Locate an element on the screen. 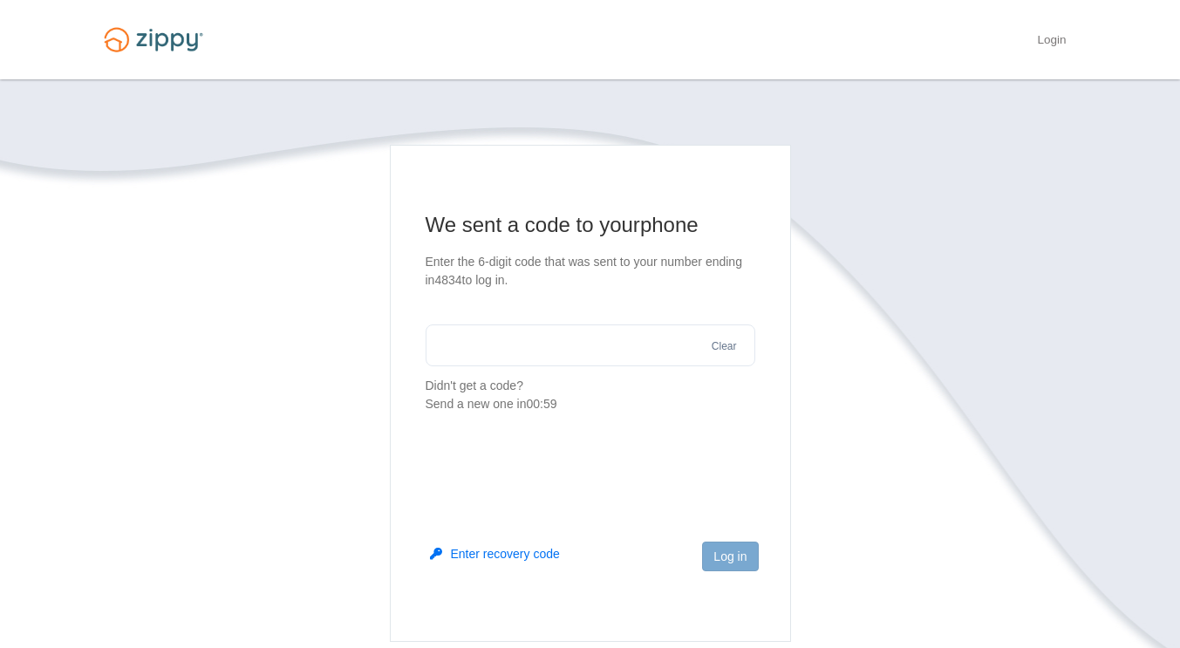 Image resolution: width=1180 pixels, height=648 pixels. p: Enter the 6-digit code that was sent to your number ending in 4834 to log in. is located at coordinates (590, 271).